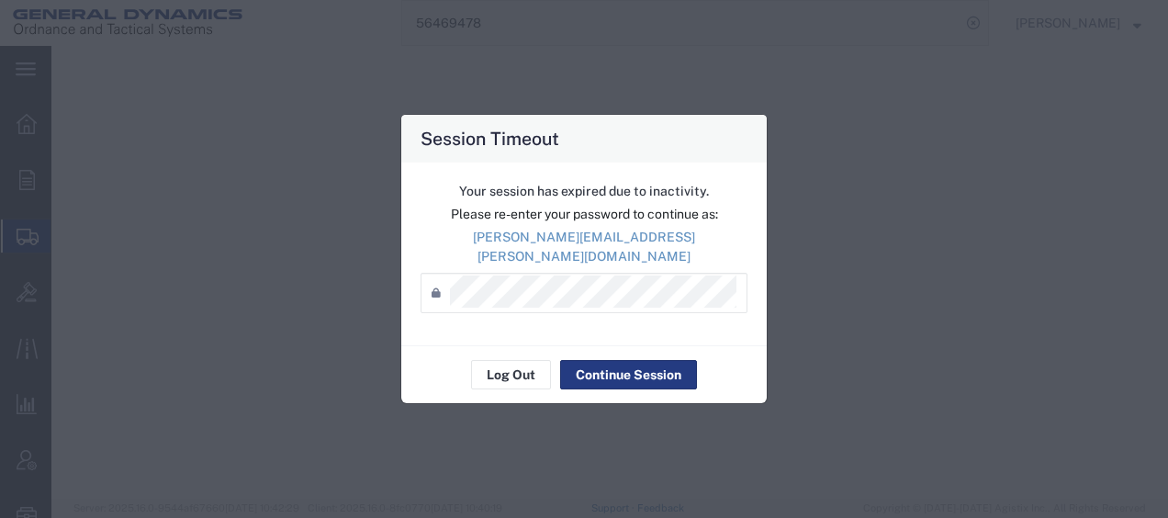  What do you see at coordinates (584, 214) in the screenshot?
I see `p: Please re-enter your password to continue as:` at bounding box center [584, 214].